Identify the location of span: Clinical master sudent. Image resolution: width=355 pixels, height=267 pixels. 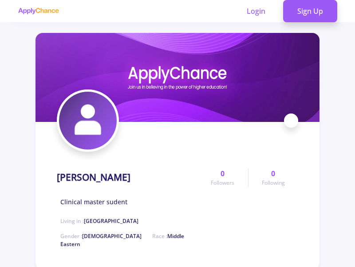
(94, 201).